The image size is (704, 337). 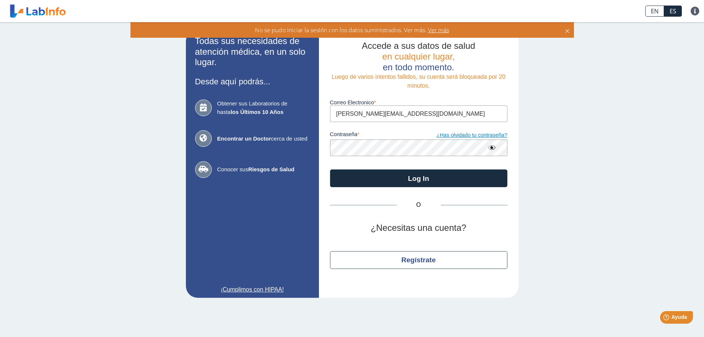 I want to click on button: Regístrate, so click(x=419, y=260).